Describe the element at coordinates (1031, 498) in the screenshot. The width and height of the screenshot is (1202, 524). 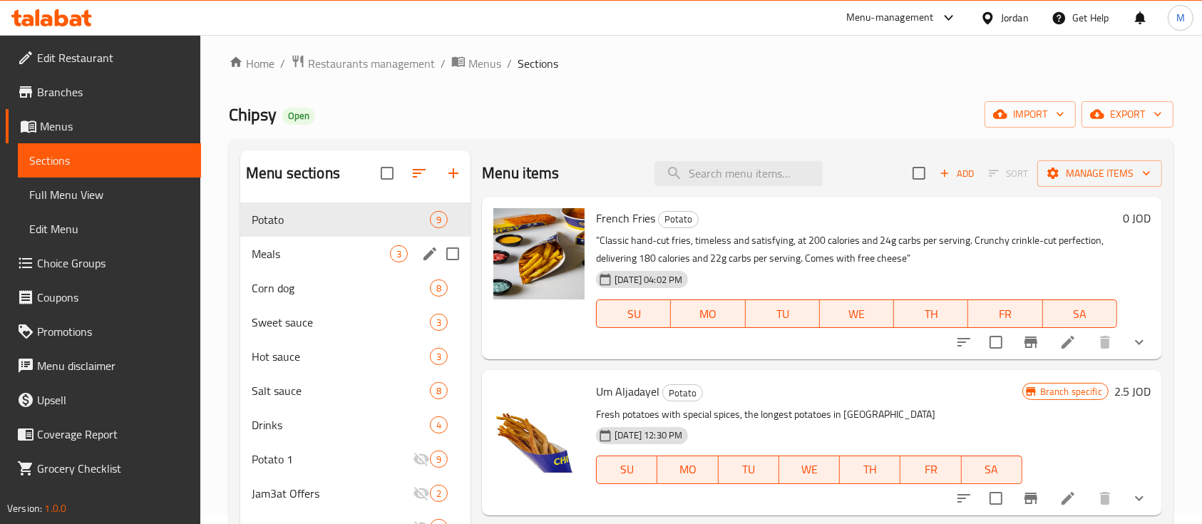
I see `button: Branch-specific-item` at that location.